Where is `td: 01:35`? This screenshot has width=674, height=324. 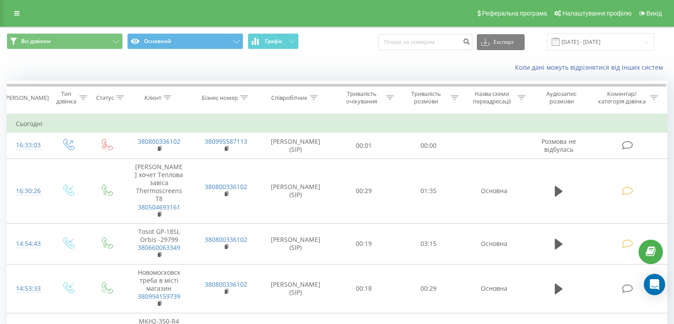 td: 01:35 is located at coordinates (428, 191).